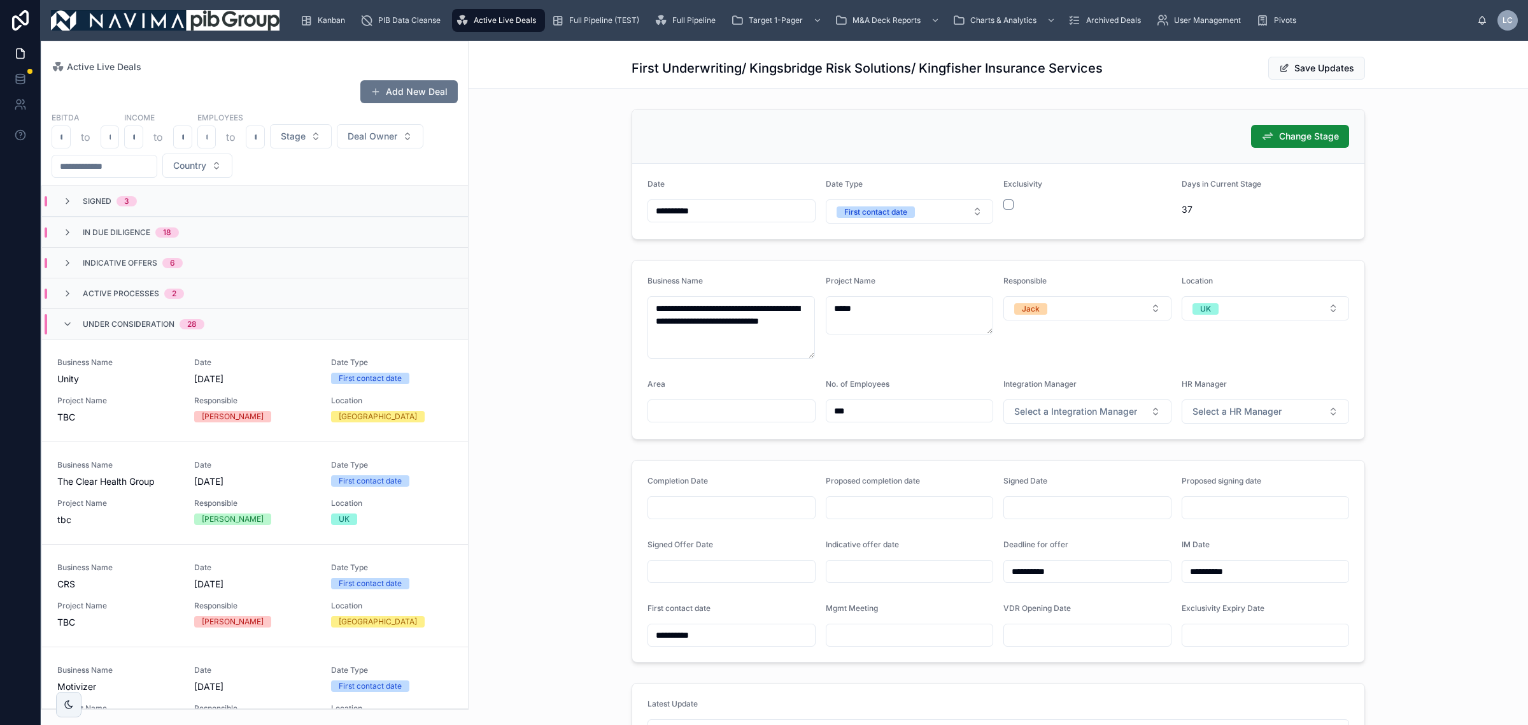  I want to click on span: Change Stage, so click(1309, 136).